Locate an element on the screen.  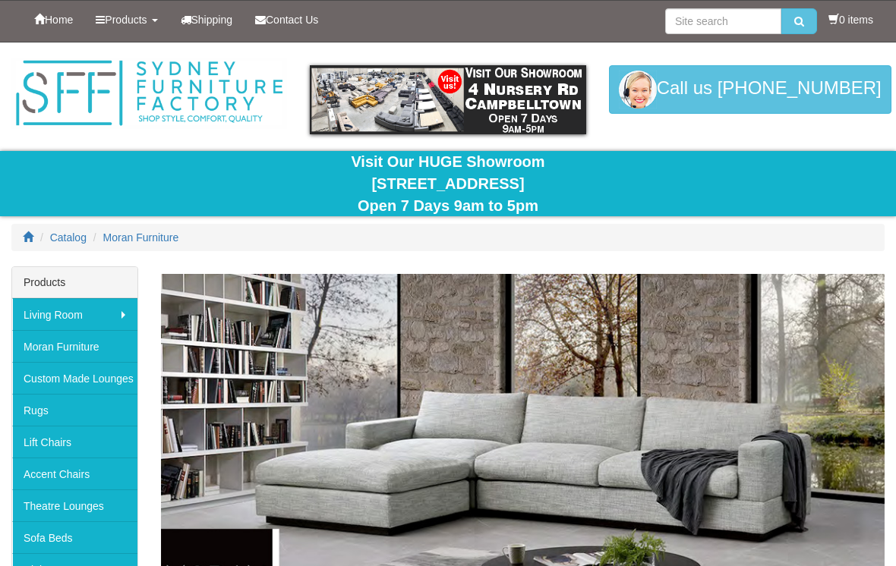
a: Living Room is located at coordinates (74, 314).